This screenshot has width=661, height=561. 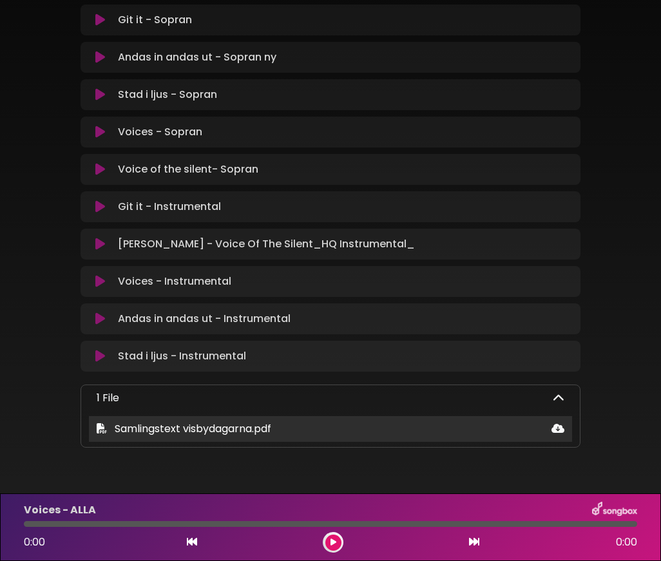 What do you see at coordinates (204, 319) in the screenshot?
I see `p: Andas in andas ut - Instrumental` at bounding box center [204, 319].